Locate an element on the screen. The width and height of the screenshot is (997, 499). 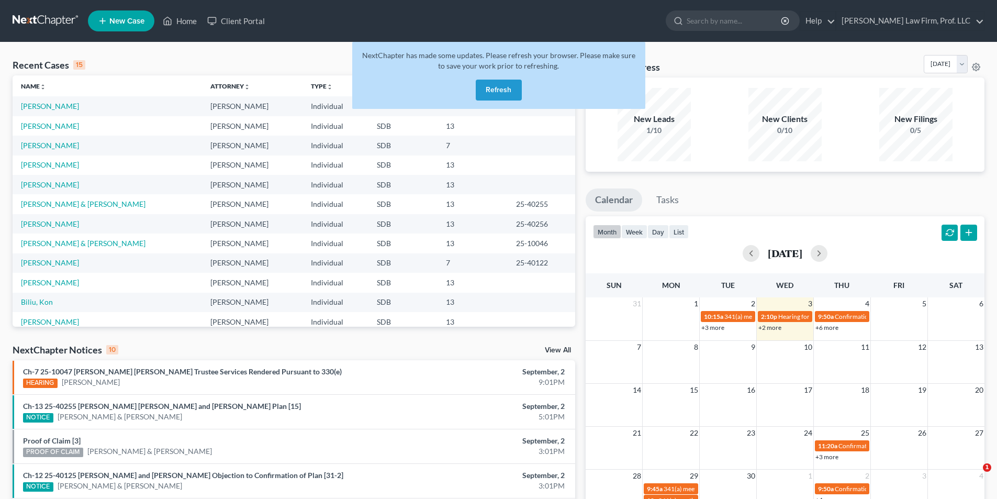
span: 29 is located at coordinates (694, 476).